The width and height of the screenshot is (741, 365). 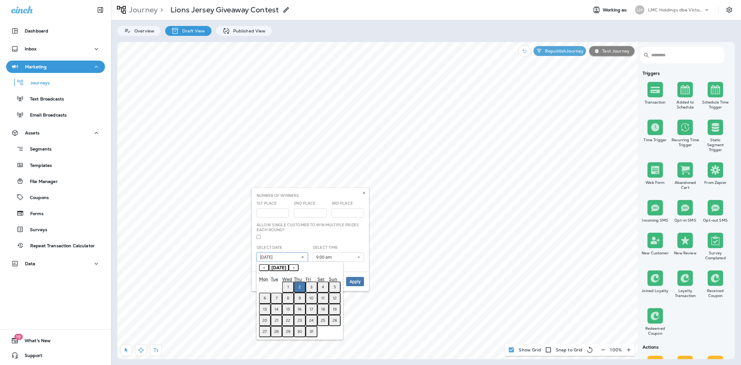 I want to click on abbr: October 7, 2025, so click(x=277, y=298).